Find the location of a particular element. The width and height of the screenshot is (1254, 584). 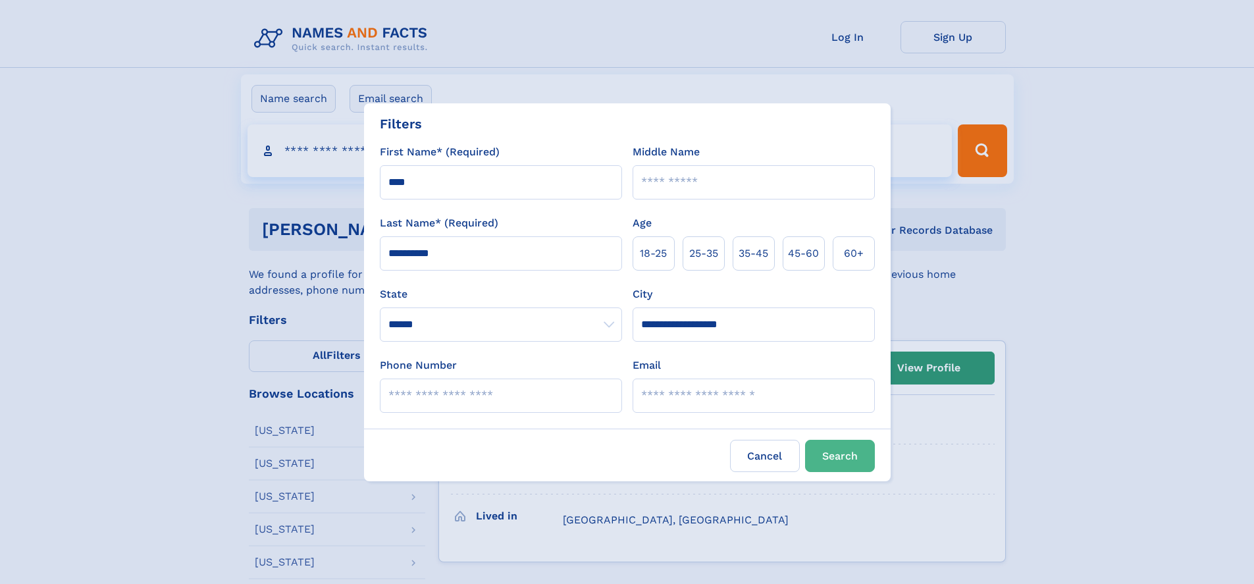

span: 25‑35 is located at coordinates (703, 253).